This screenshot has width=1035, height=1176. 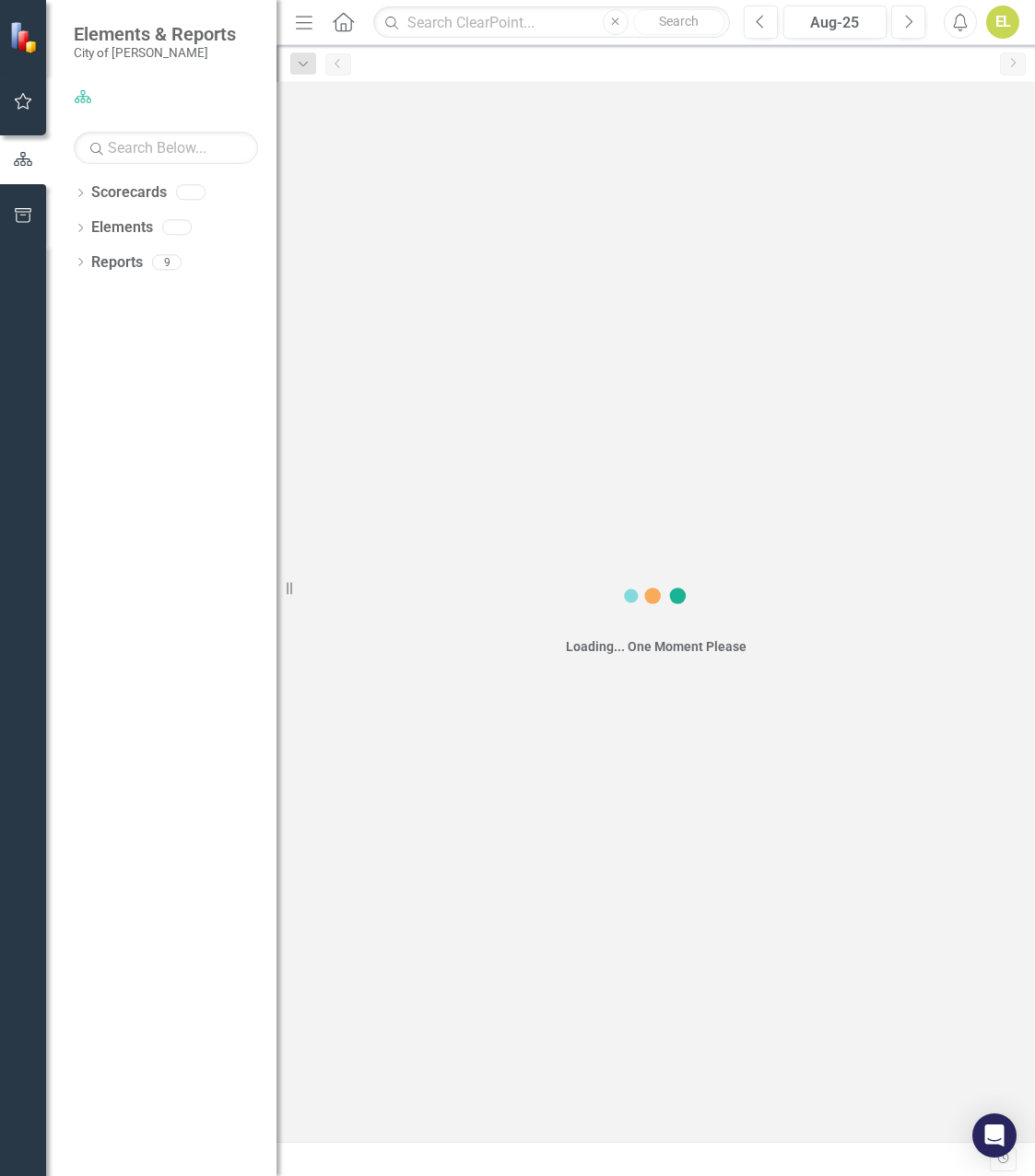 I want to click on button: EL, so click(x=1002, y=22).